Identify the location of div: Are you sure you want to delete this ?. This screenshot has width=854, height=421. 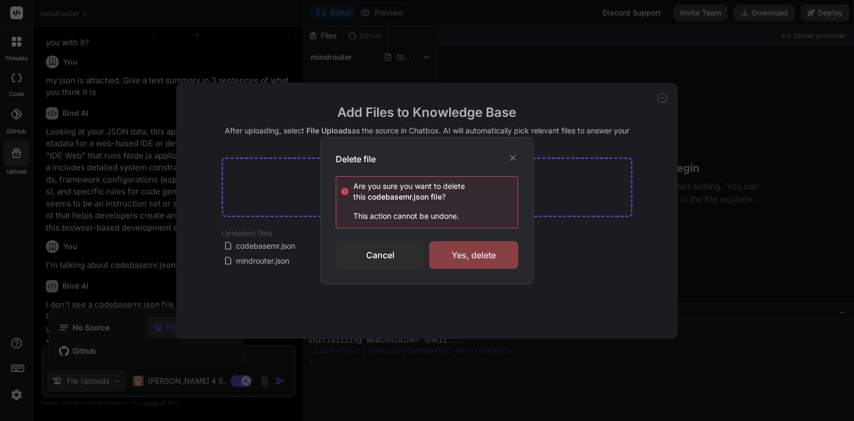
(436, 192).